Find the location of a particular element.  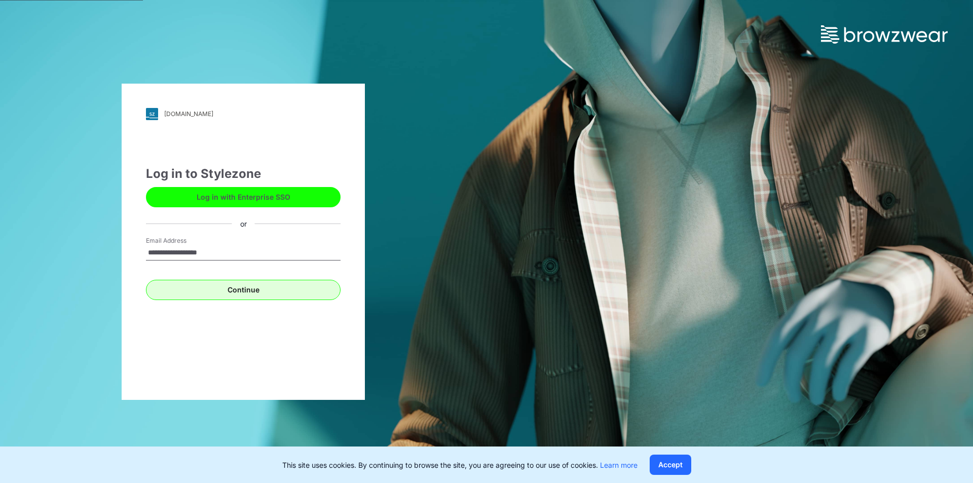

a: Learn more is located at coordinates (619, 465).